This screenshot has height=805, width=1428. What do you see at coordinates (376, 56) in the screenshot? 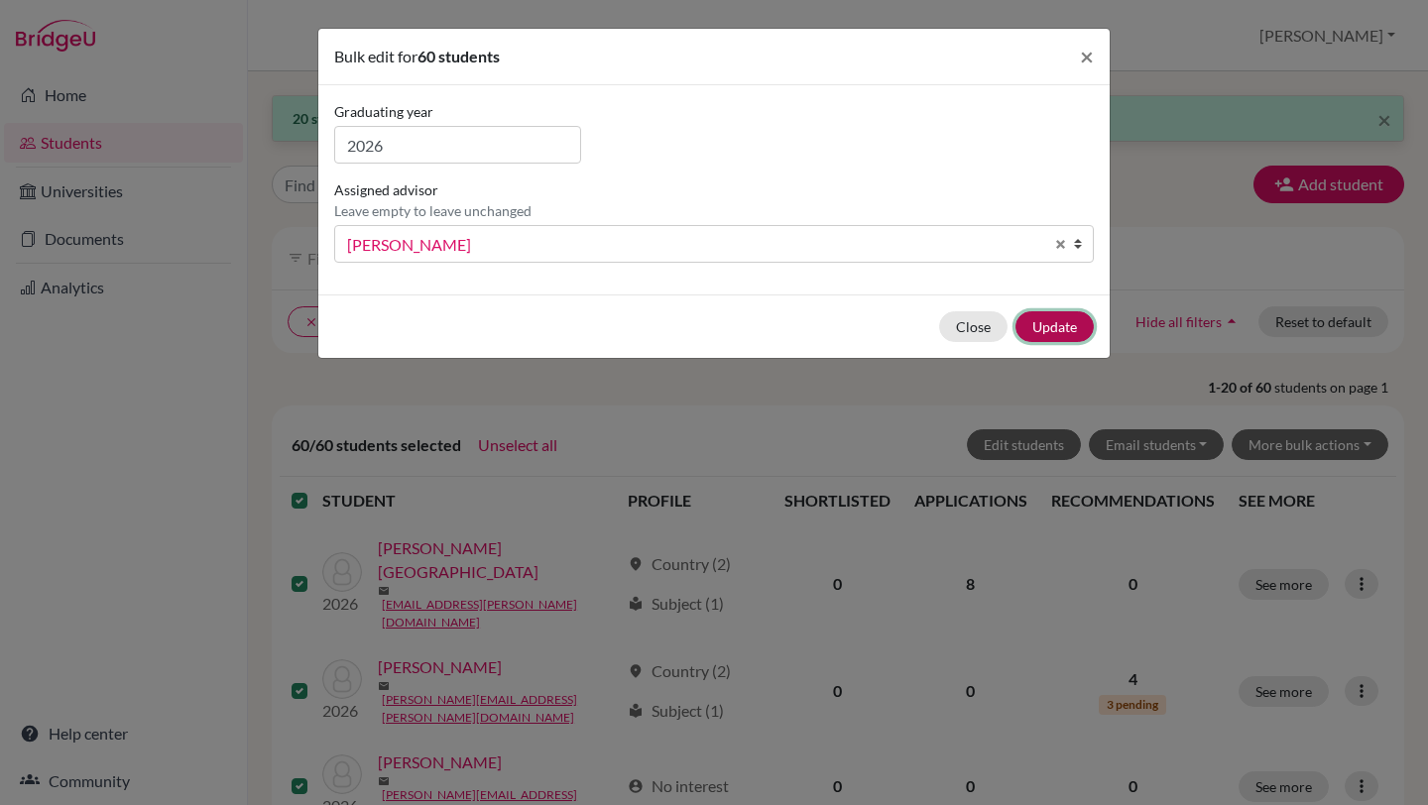
I see `span: Bulk edit for` at bounding box center [376, 56].